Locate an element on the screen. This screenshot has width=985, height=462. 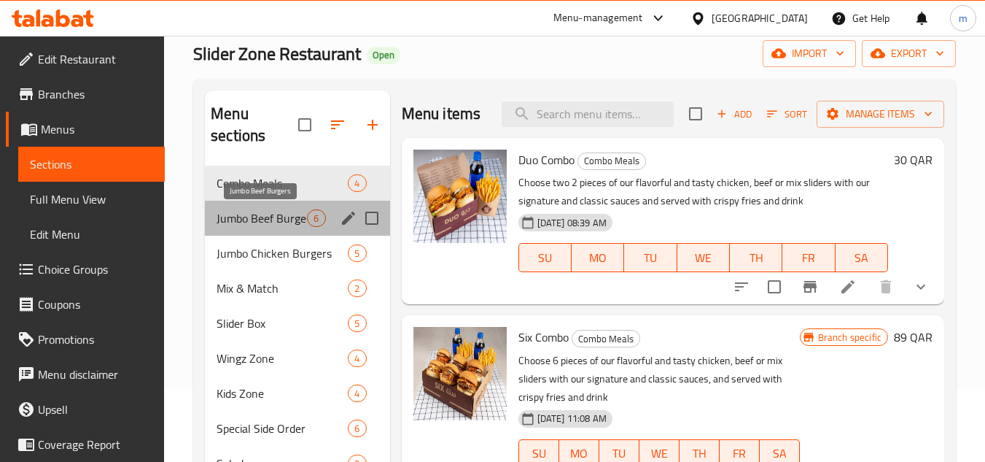
button: Manage items is located at coordinates (880, 114).